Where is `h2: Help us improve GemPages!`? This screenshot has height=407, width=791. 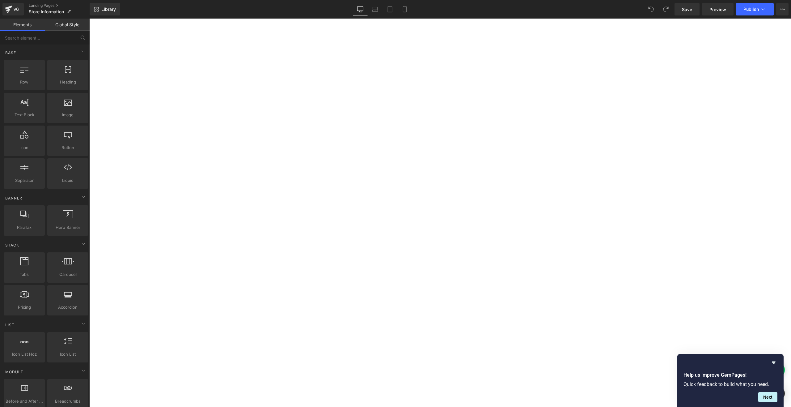
h2: Help us improve GemPages! is located at coordinates (731, 375).